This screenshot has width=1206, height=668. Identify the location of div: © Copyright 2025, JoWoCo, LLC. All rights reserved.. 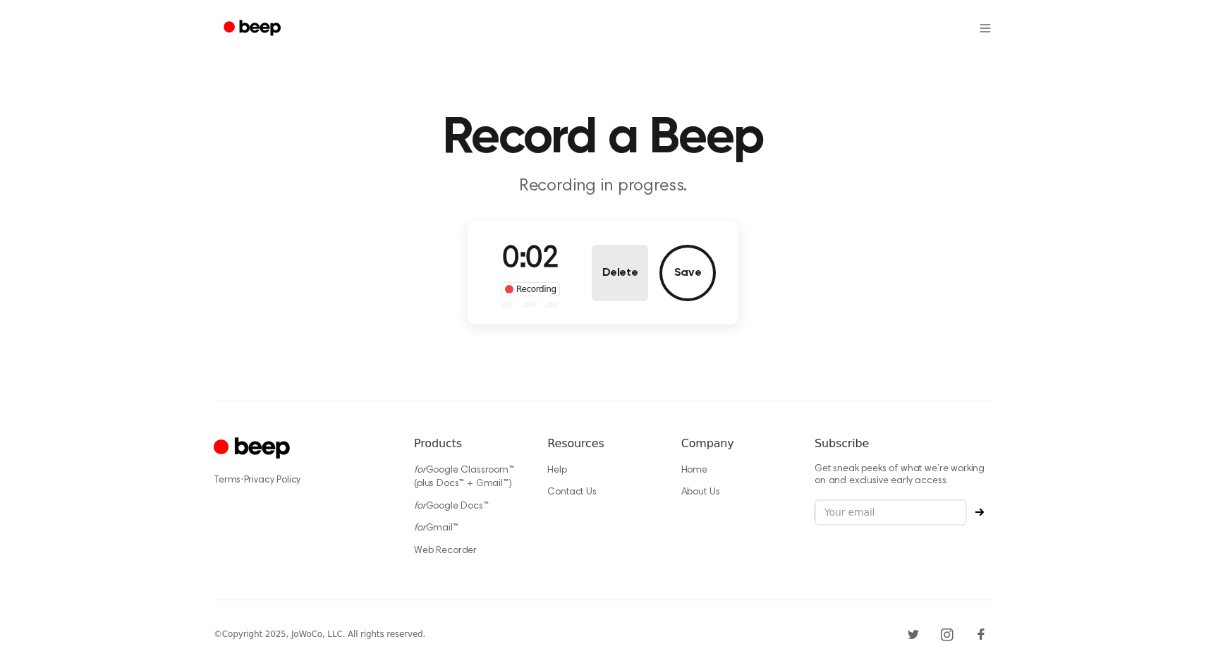
(319, 634).